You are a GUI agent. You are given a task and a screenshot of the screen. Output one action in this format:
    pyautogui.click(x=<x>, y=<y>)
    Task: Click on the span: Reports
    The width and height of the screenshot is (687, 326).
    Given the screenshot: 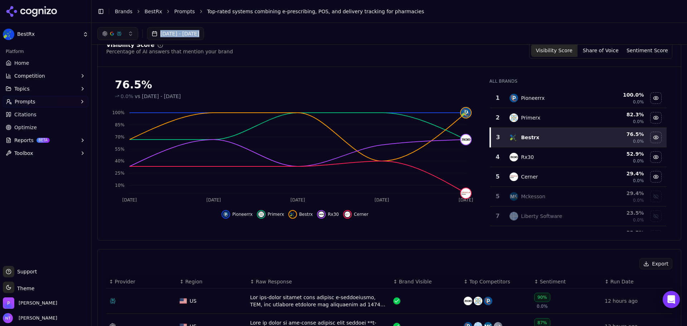 What is the action you would take?
    pyautogui.click(x=24, y=140)
    